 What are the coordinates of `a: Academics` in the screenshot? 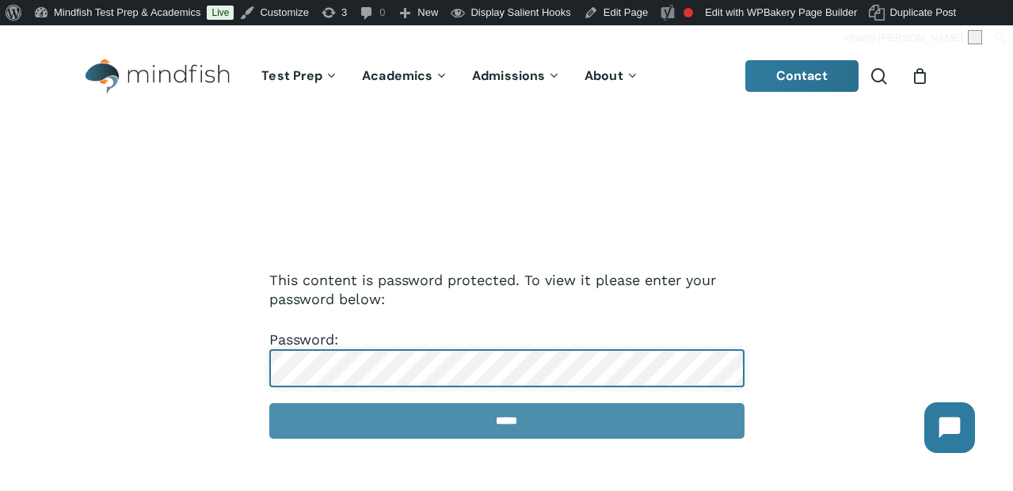 It's located at (405, 76).